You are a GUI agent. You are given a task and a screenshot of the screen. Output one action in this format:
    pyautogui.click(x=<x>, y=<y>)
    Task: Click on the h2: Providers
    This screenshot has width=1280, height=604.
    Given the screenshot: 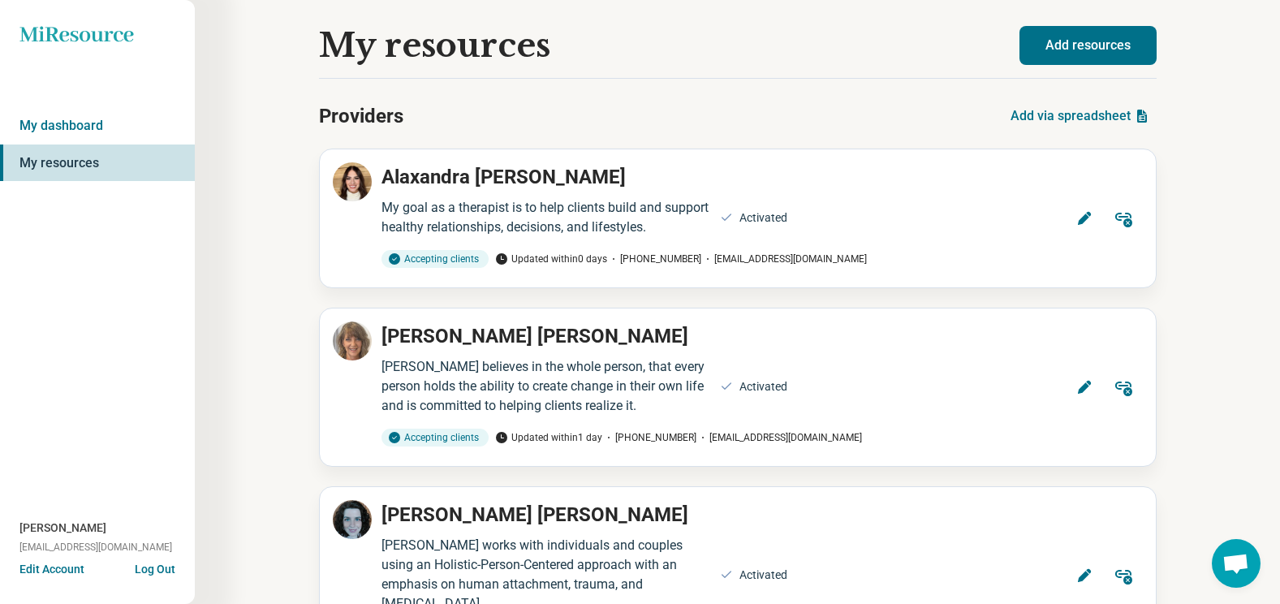 What is the action you would take?
    pyautogui.click(x=361, y=116)
    